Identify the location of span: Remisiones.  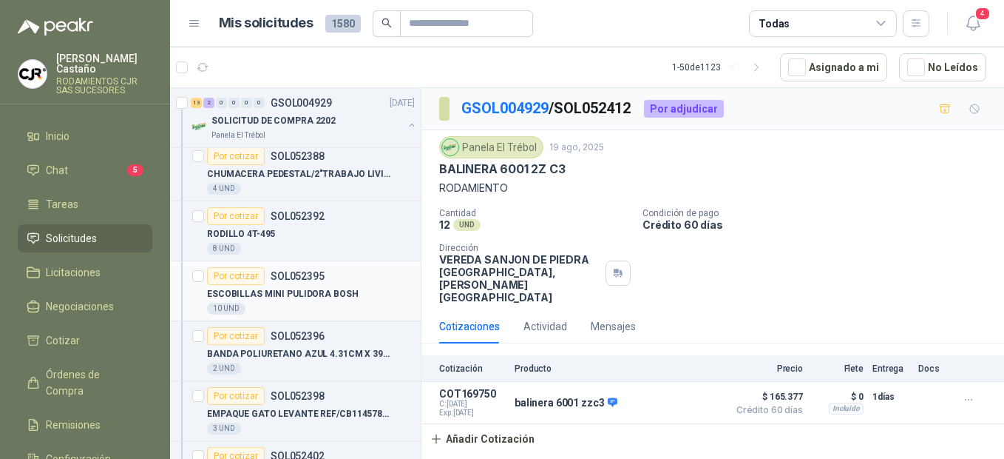
(73, 425).